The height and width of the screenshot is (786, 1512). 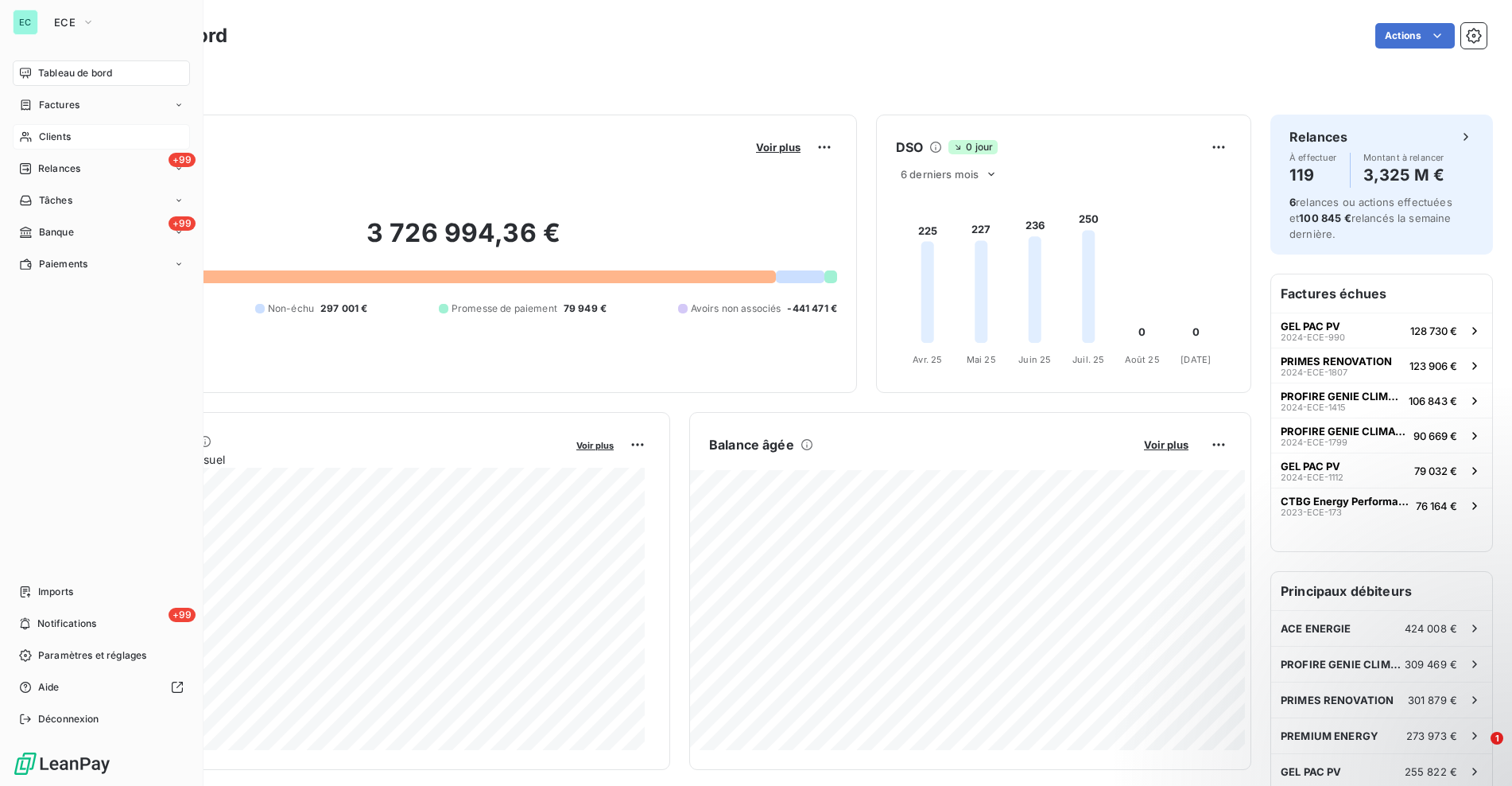 What do you see at coordinates (1497, 738) in the screenshot?
I see `span: 1` at bounding box center [1497, 738].